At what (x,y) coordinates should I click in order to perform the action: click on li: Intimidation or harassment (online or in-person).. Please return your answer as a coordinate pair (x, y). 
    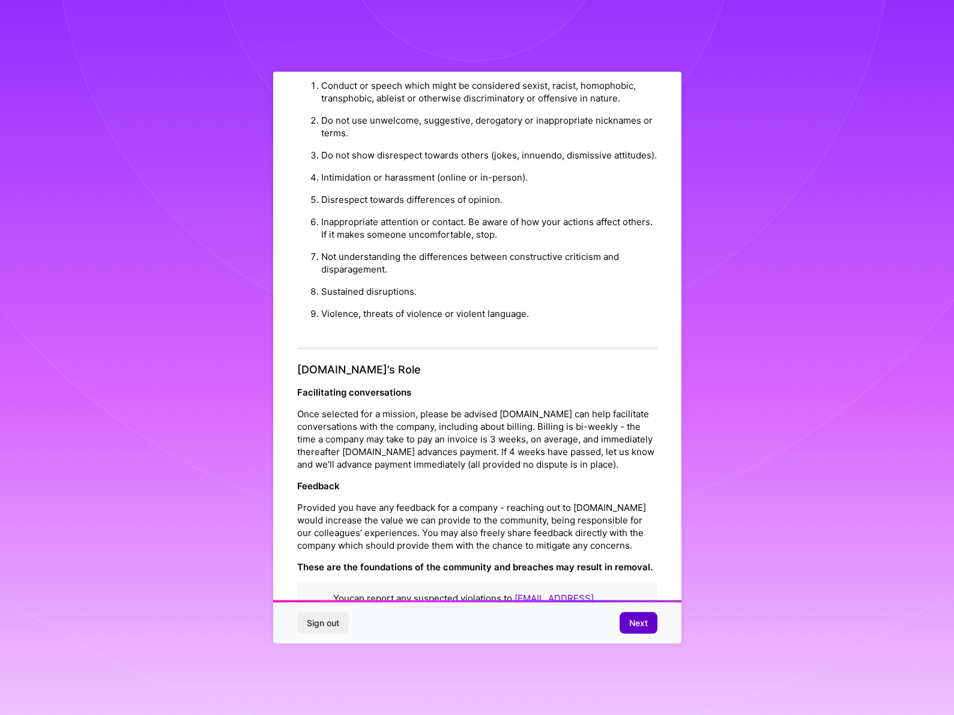
    Looking at the image, I should click on (489, 177).